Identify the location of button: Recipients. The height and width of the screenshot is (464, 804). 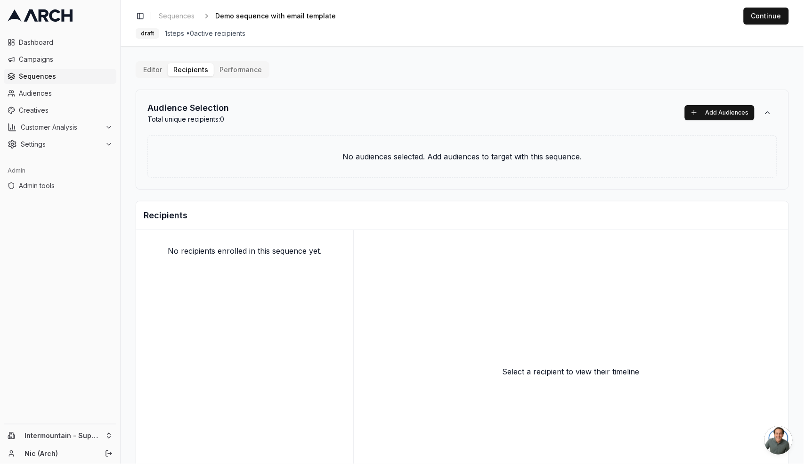
(191, 70).